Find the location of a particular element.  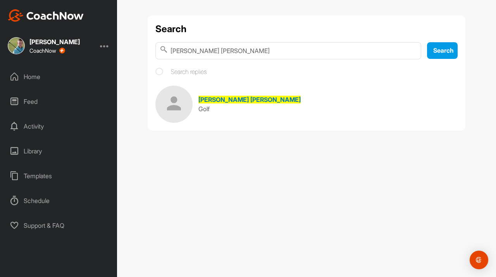

div: Schedule is located at coordinates (59, 201).